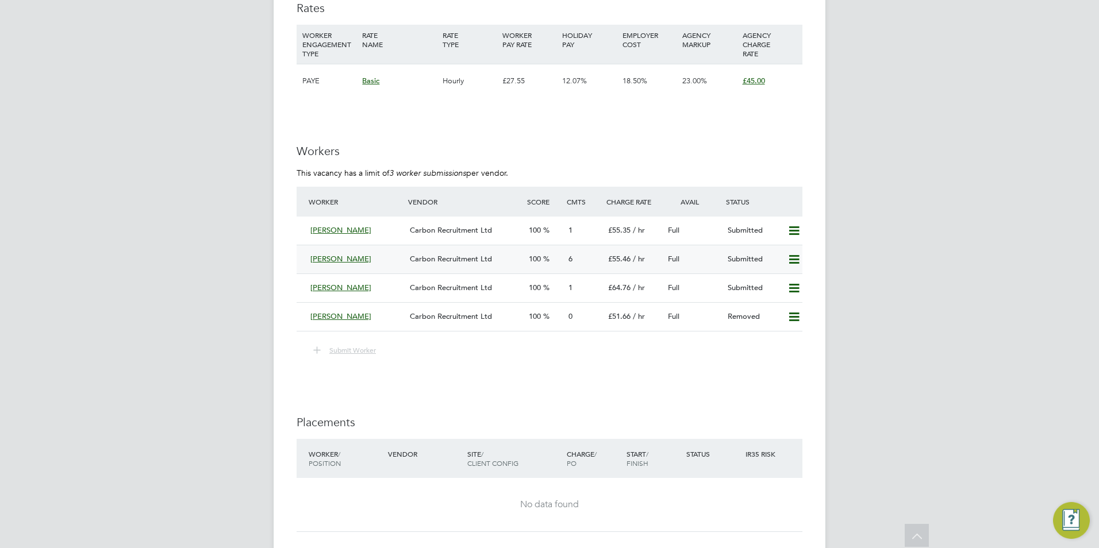 The width and height of the screenshot is (1099, 548). Describe the element at coordinates (529, 81) in the screenshot. I see `div: £27.55` at that location.